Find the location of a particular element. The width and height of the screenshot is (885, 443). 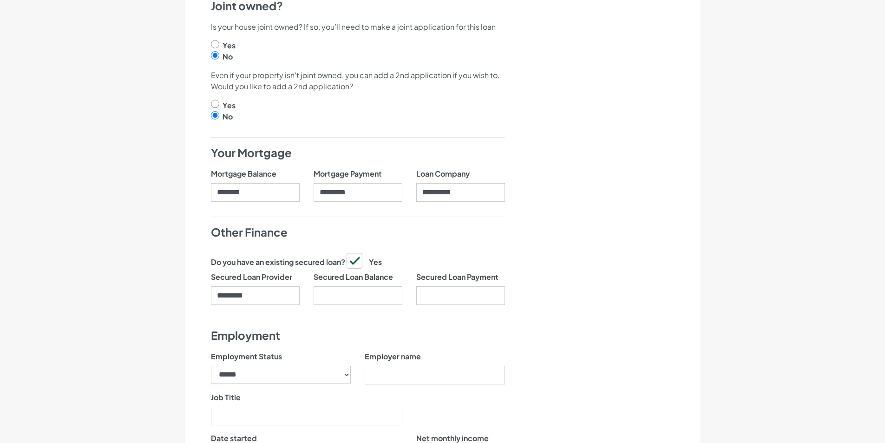

label: Secured Loan Provider is located at coordinates (251, 277).